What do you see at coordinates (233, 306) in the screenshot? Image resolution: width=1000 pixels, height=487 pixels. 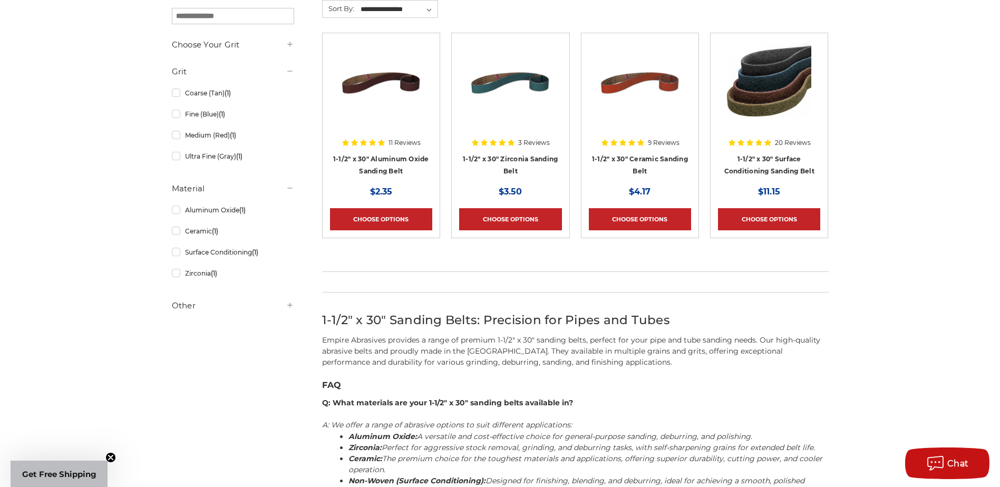 I see `h5: Other` at bounding box center [233, 306].